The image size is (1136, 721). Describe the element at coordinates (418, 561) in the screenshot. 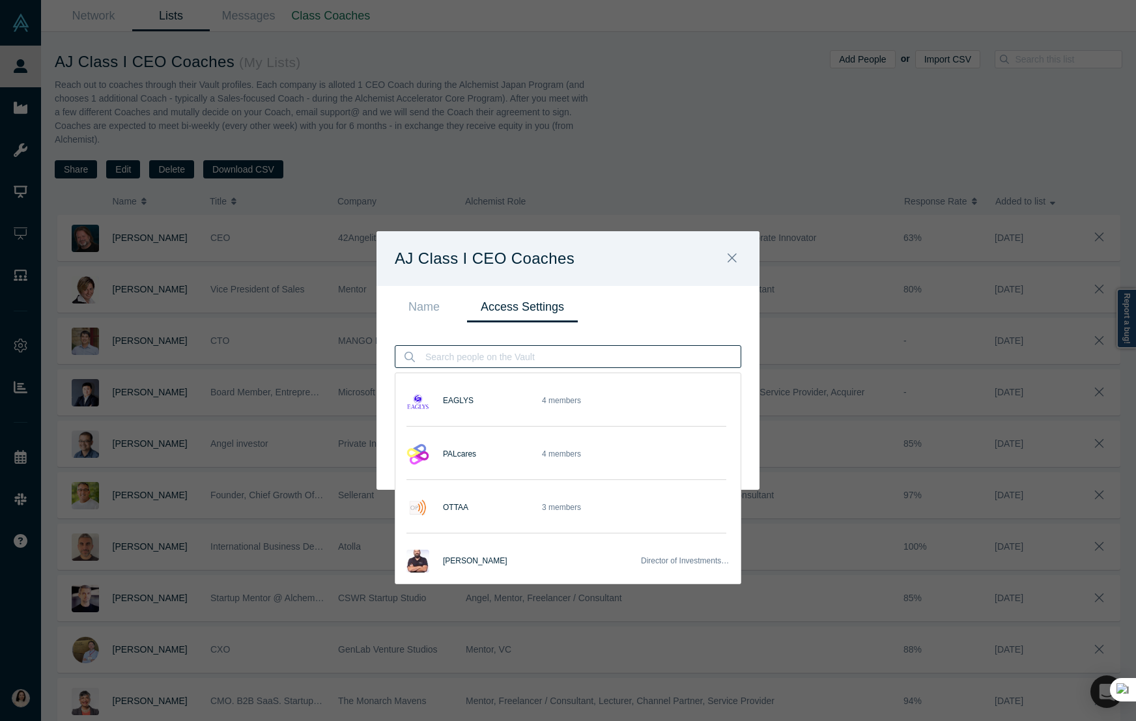

I see `img: Muhannad Taslaq` at that location.